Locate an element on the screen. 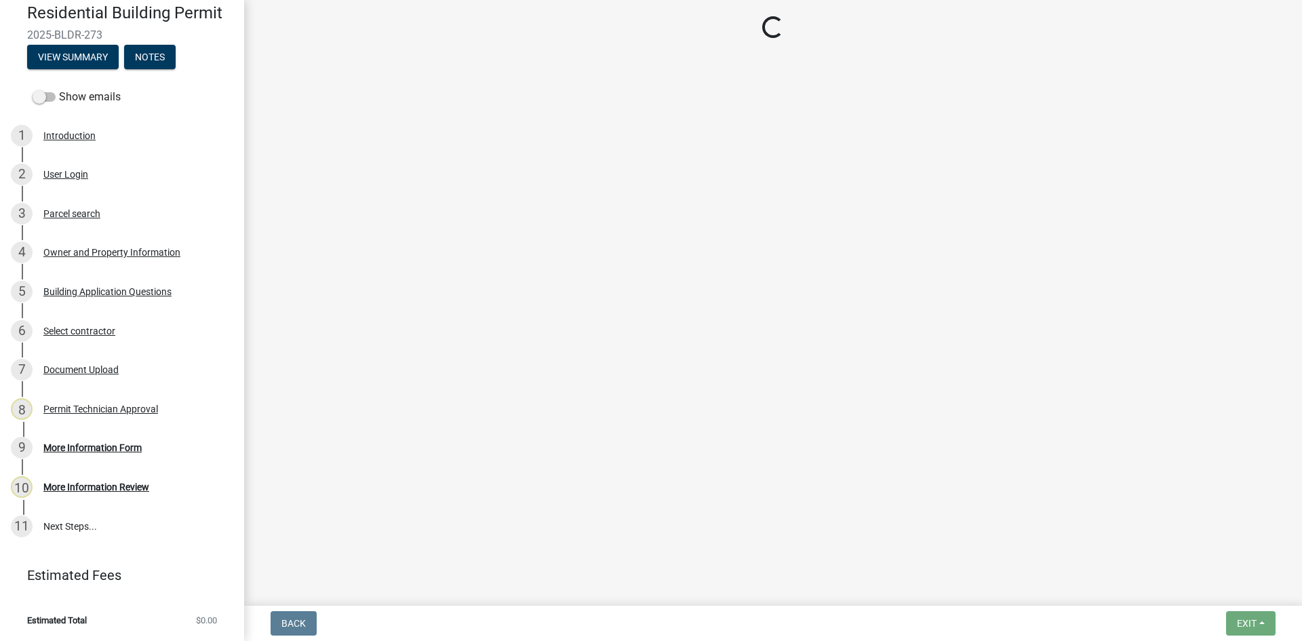 Image resolution: width=1302 pixels, height=641 pixels. div: Parcel search is located at coordinates (72, 214).